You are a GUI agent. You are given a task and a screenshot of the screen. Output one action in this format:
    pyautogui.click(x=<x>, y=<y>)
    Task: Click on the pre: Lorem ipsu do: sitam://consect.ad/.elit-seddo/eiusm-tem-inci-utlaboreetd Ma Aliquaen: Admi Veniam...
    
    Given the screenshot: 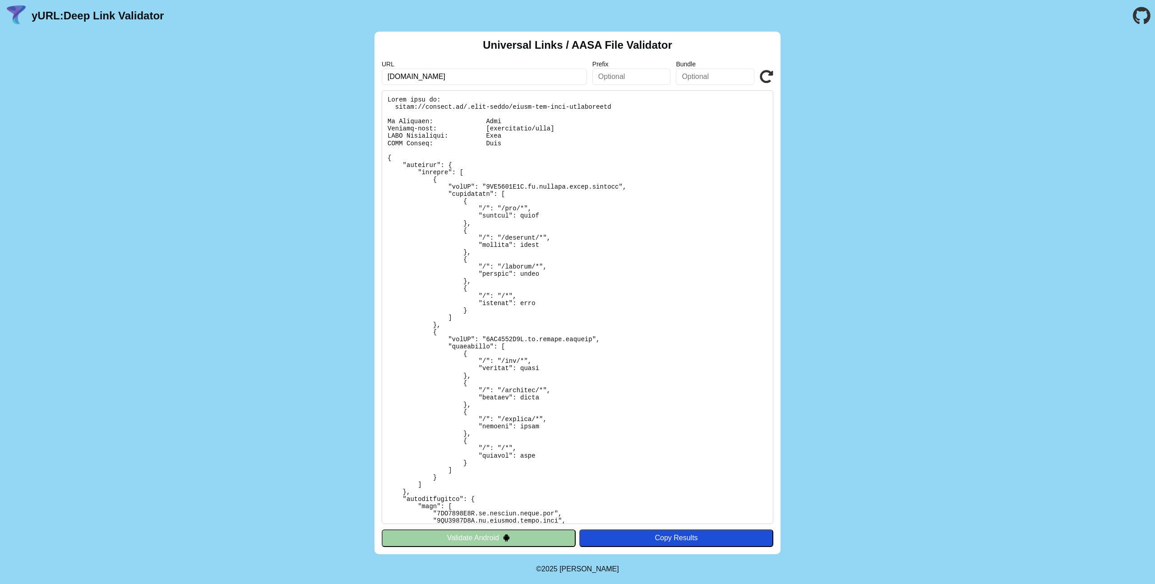 What is the action you would take?
    pyautogui.click(x=578, y=307)
    